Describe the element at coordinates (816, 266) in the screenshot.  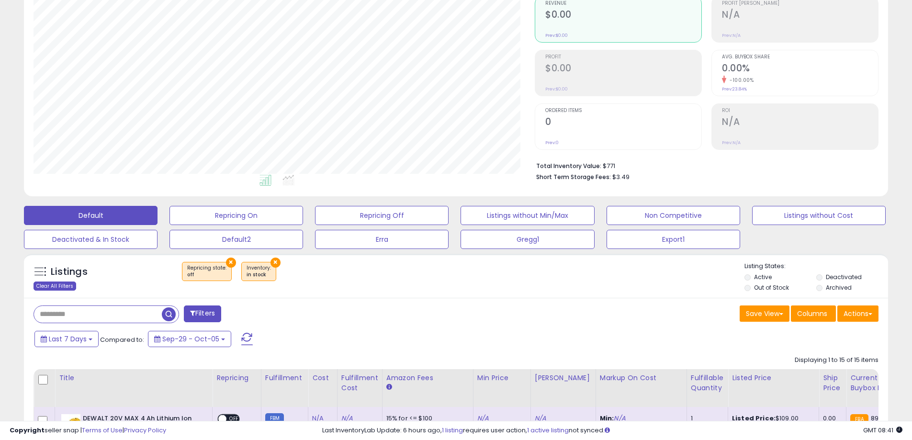
I see `p: Listing States:` at that location.